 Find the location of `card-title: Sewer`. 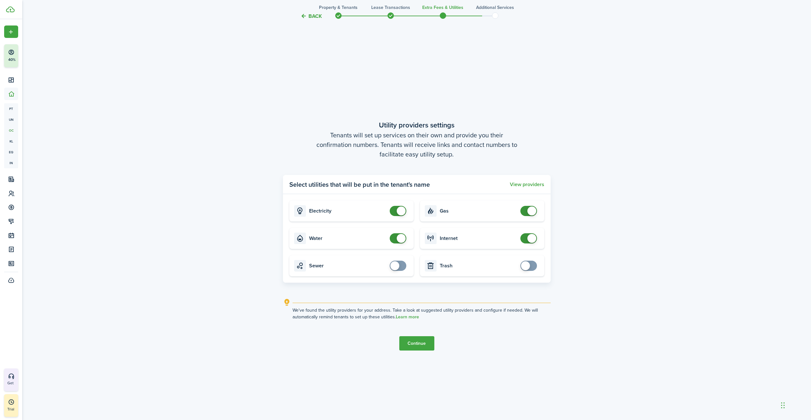

card-title: Sewer is located at coordinates (348, 266).